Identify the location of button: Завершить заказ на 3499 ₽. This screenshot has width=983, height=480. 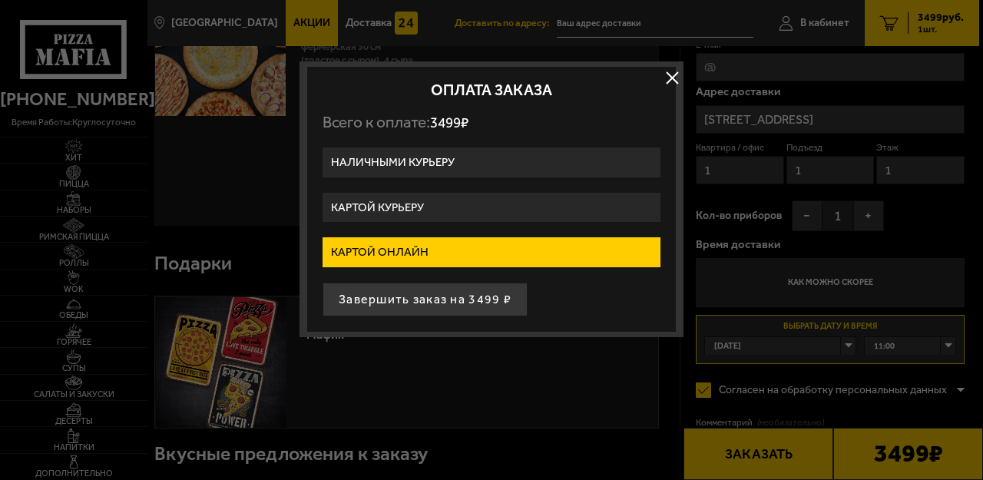
(425, 300).